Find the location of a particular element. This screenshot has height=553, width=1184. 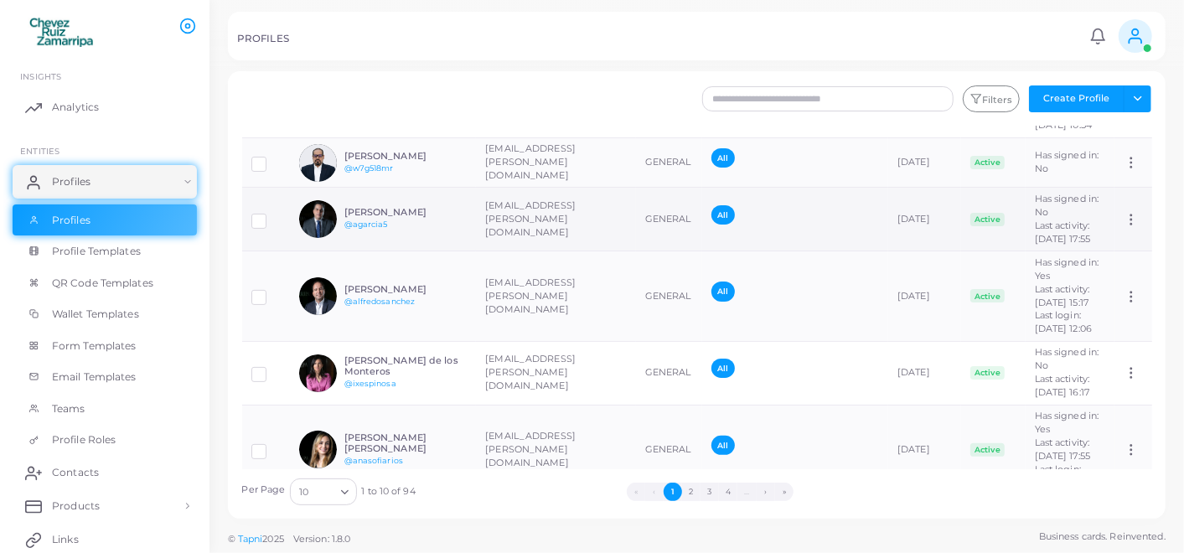

span: Contacts is located at coordinates (75, 473).